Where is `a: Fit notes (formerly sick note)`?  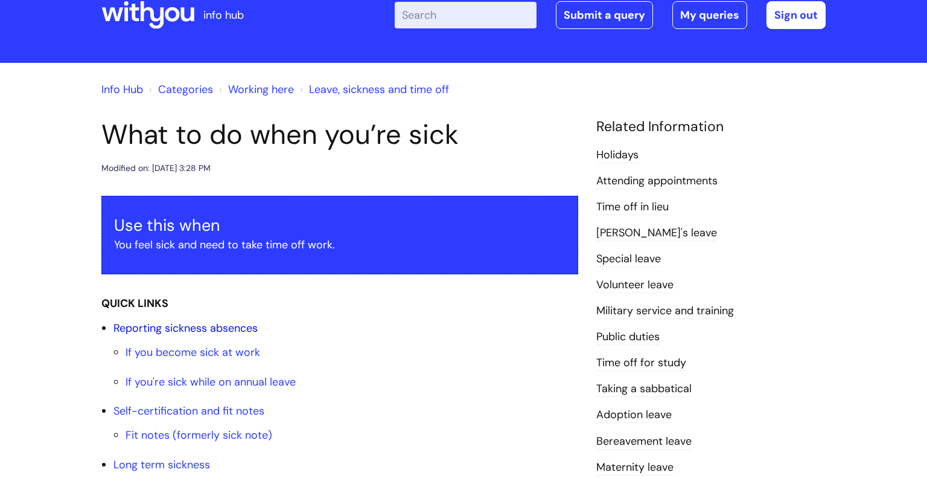 a: Fit notes (formerly sick note) is located at coordinates (199, 435).